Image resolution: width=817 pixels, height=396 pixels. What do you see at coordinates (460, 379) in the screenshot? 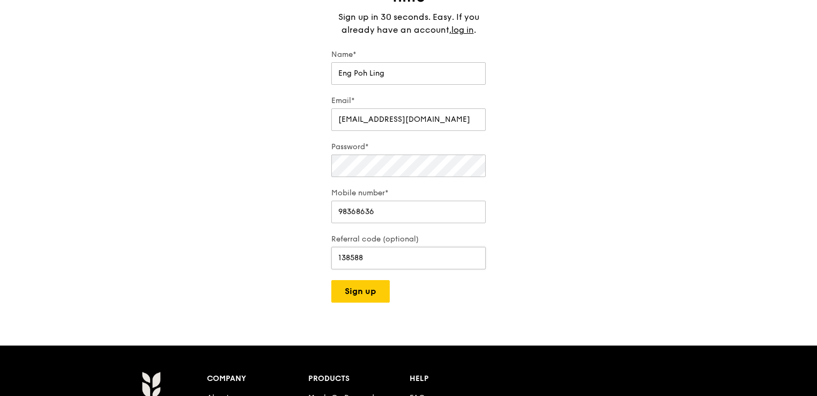
I see `div: Help` at bounding box center [460, 379].